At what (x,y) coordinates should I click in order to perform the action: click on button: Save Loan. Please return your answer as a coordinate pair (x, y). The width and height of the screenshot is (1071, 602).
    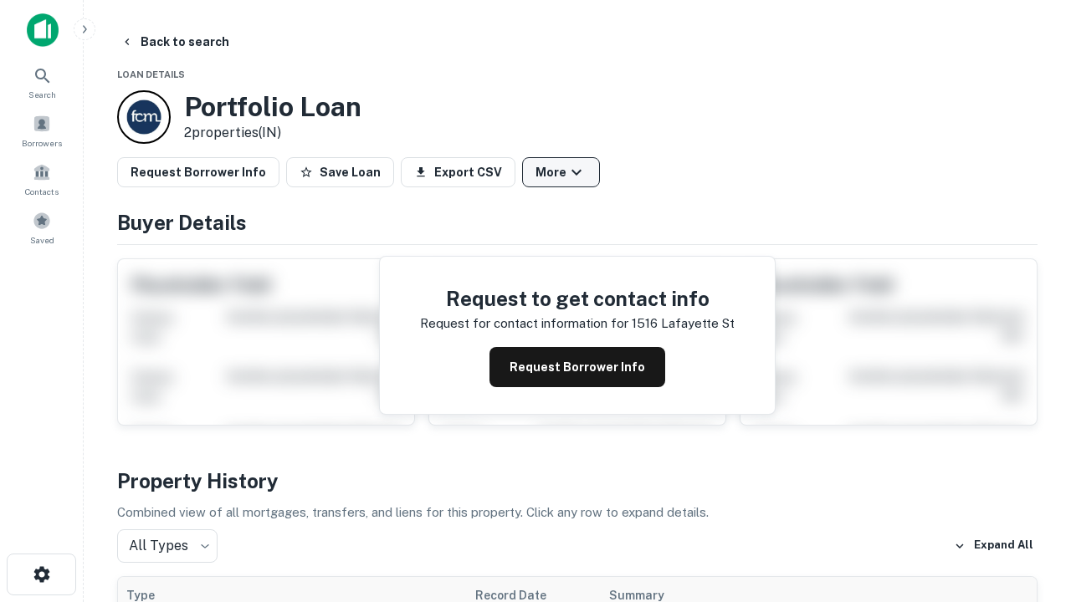
    Looking at the image, I should click on (340, 172).